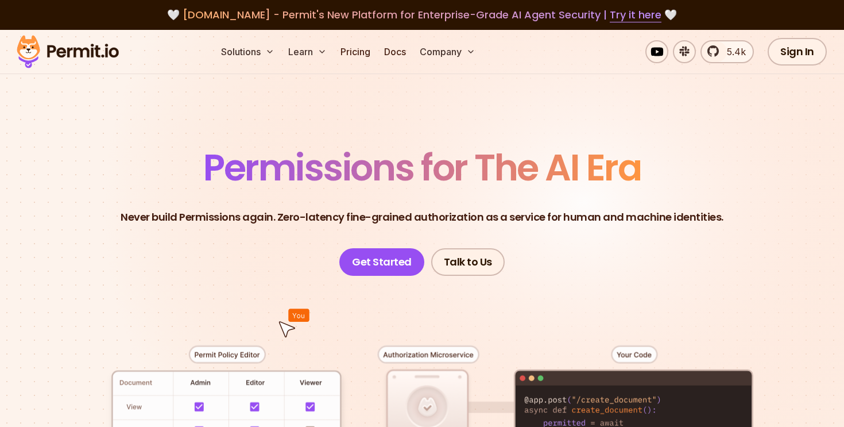 Image resolution: width=844 pixels, height=427 pixels. Describe the element at coordinates (468, 262) in the screenshot. I see `a: Talk to Us` at that location.